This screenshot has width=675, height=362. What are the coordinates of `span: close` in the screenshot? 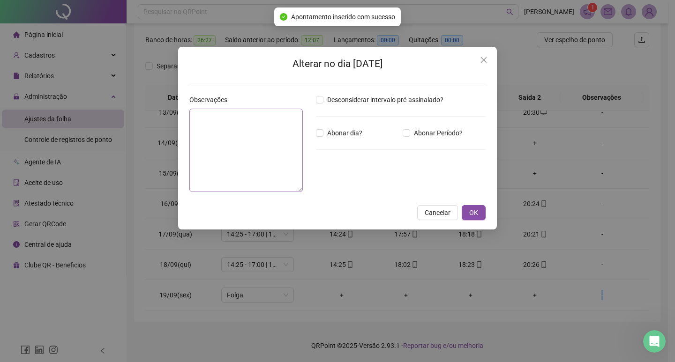 It's located at (484, 60).